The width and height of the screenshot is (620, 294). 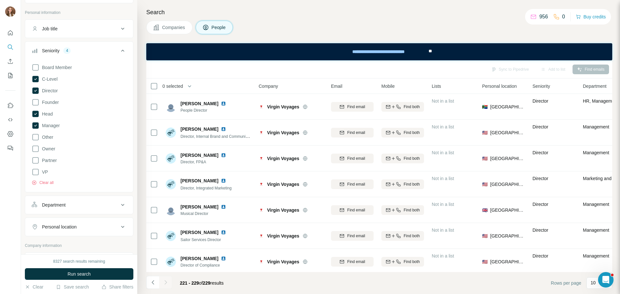 What do you see at coordinates (219, 136) in the screenshot?
I see `span: Director, Internal Brand and Communications` at bounding box center [219, 136].